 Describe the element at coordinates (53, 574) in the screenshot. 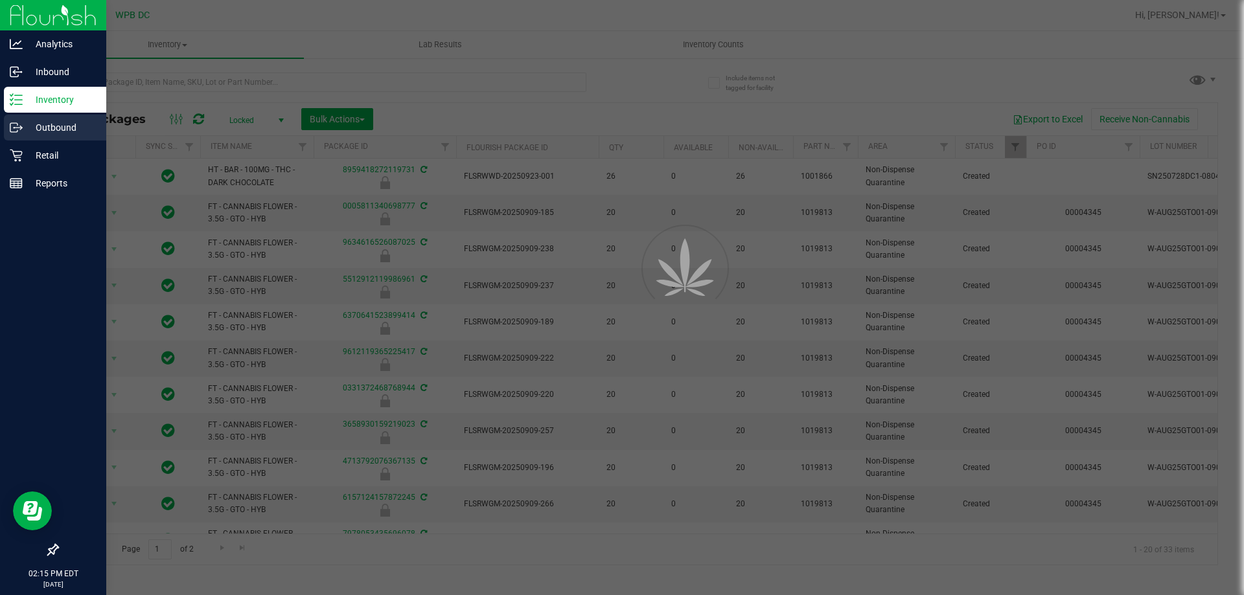

I see `p: 02:15 PM EDT` at that location.